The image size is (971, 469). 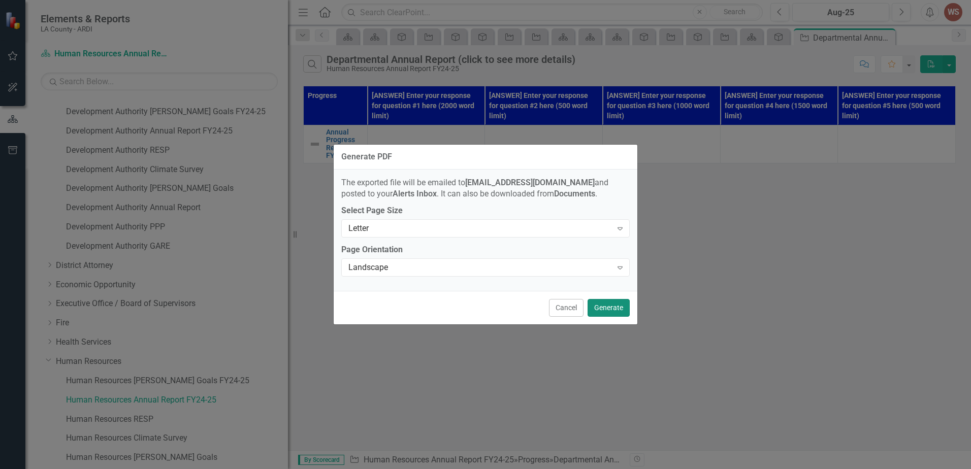 What do you see at coordinates (575, 194) in the screenshot?
I see `strong: Documents` at bounding box center [575, 194].